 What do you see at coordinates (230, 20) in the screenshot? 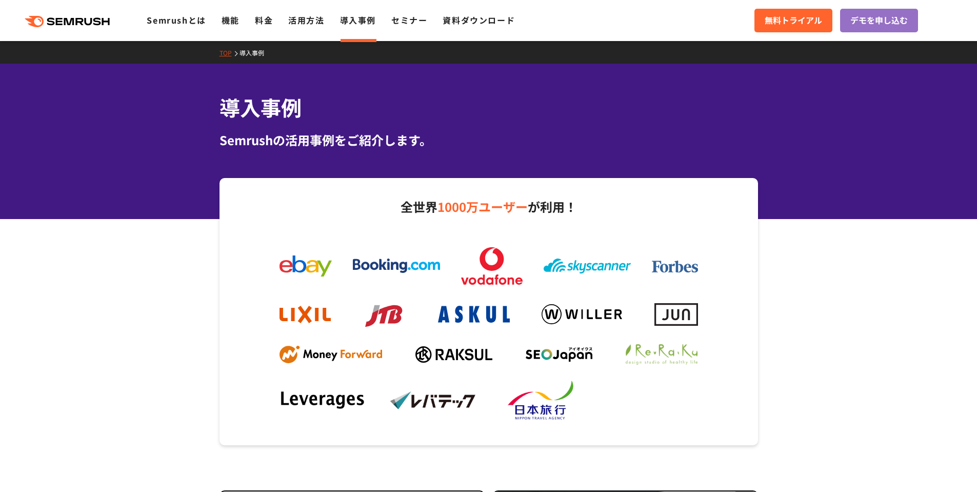
I see `a: 機能` at bounding box center [230, 20].